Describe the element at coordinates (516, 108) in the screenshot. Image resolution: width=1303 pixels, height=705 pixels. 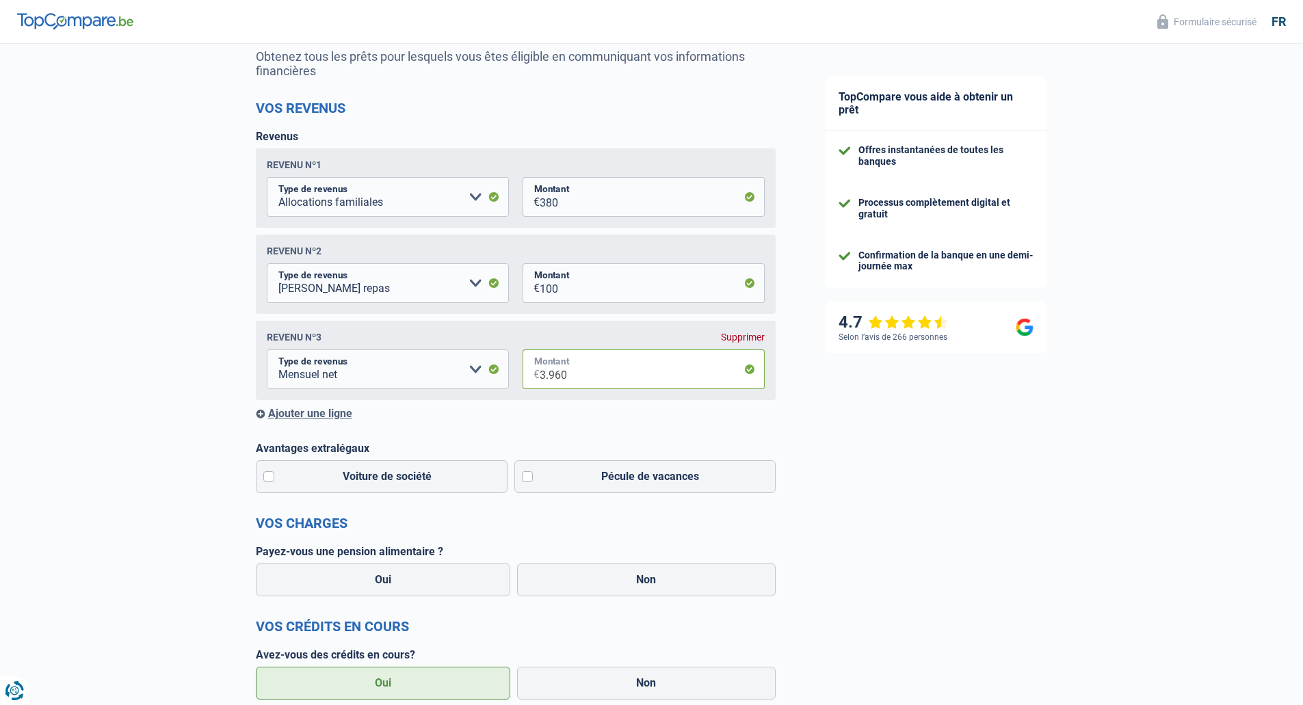
I see `h2: Vos revenus` at that location.